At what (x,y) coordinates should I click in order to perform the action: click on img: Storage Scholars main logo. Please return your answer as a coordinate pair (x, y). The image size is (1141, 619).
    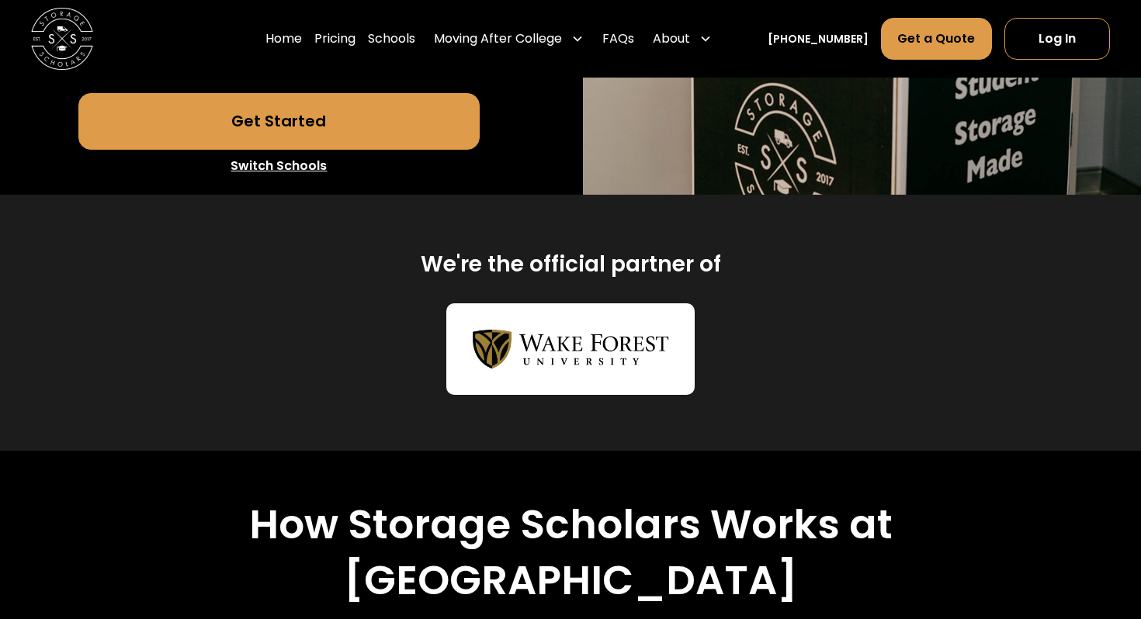
    Looking at the image, I should click on (62, 39).